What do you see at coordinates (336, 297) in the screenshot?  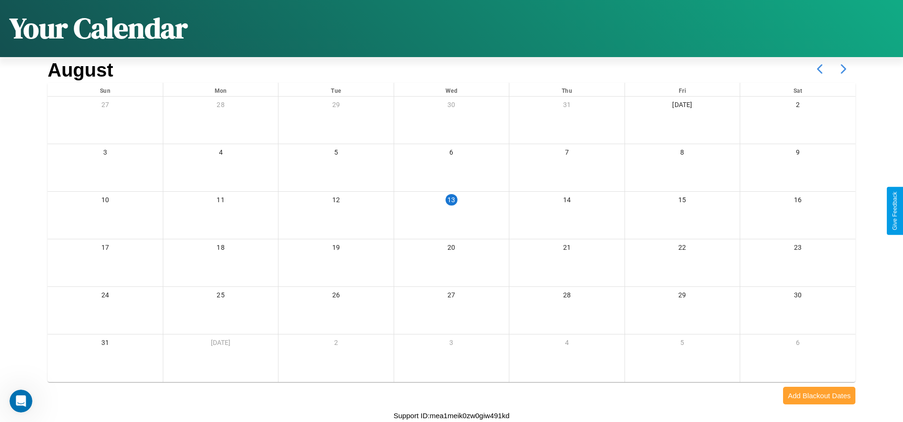 I see `div: 26` at bounding box center [336, 297].